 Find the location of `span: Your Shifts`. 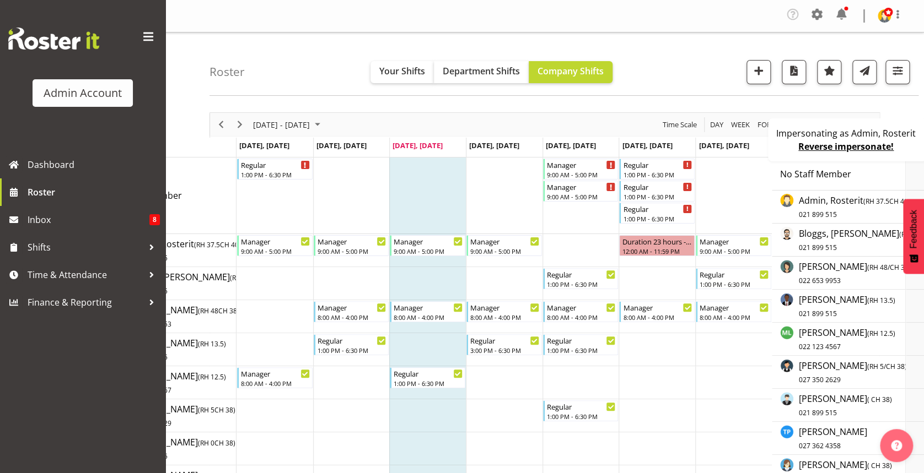

span: Your Shifts is located at coordinates (402, 71).